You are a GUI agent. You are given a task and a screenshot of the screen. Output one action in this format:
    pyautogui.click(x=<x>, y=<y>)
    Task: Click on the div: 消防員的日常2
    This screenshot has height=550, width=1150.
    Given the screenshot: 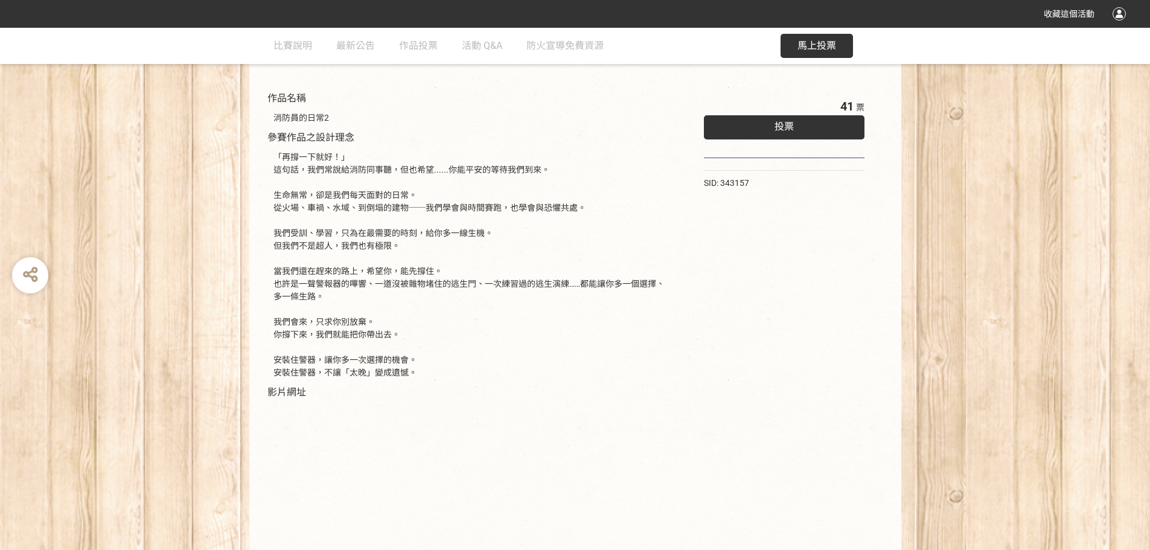 What is the action you would take?
    pyautogui.click(x=470, y=118)
    